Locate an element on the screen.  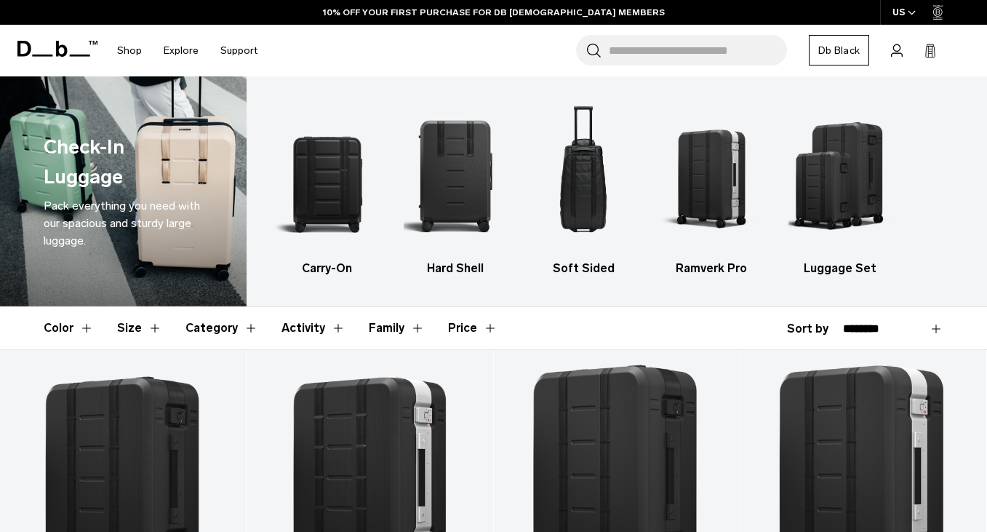
h3: Hard Shell is located at coordinates (454, 268).